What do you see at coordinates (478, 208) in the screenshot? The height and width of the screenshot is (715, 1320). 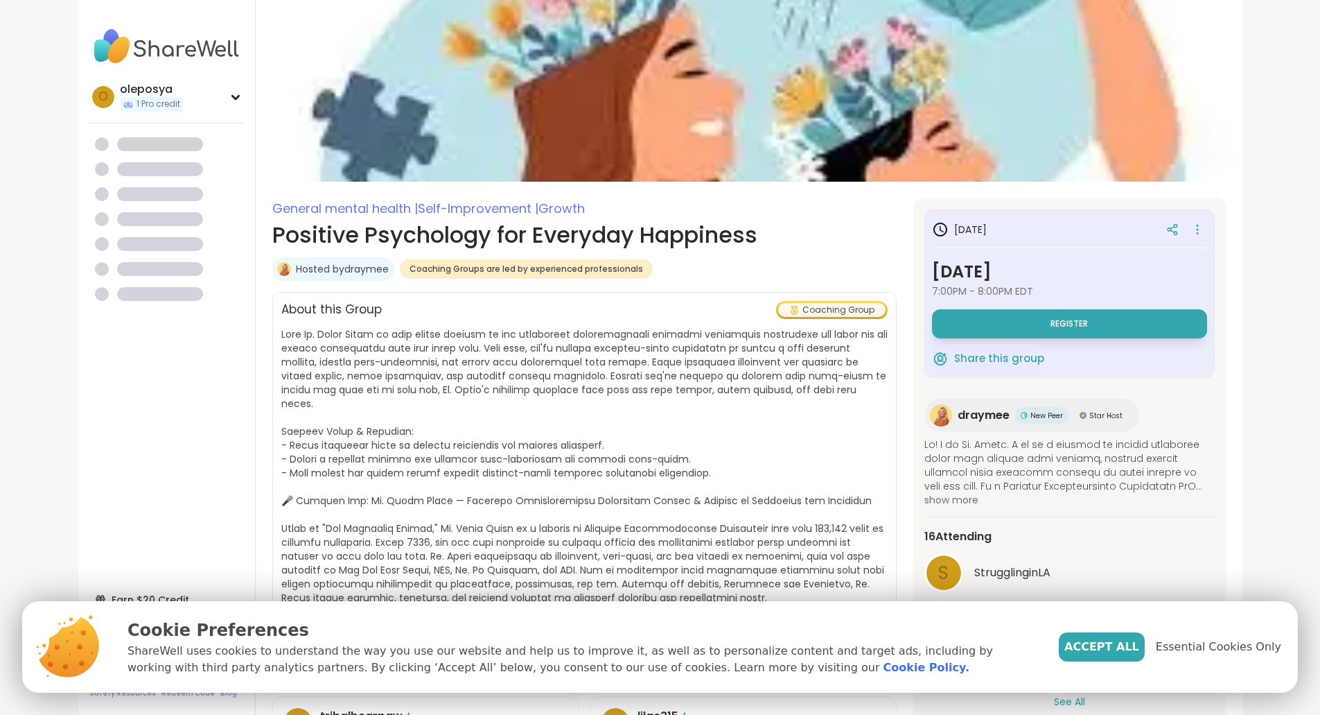 I see `span: Self-Improvement |` at bounding box center [478, 208].